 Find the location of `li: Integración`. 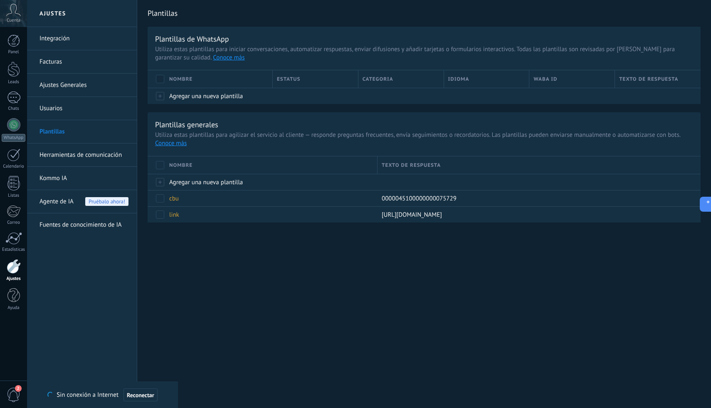

li: Integración is located at coordinates (82, 39).